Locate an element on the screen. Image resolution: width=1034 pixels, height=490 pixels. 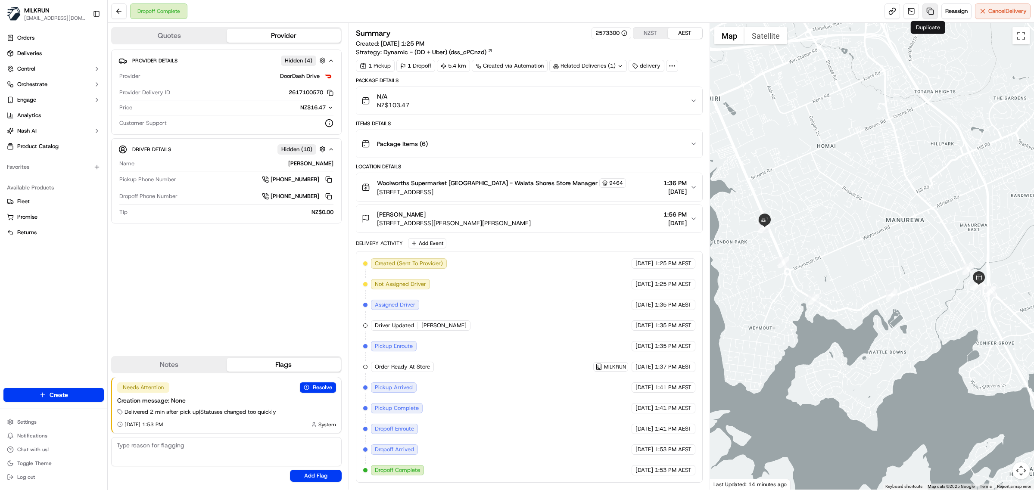
span: Orchestrate is located at coordinates (32, 84).